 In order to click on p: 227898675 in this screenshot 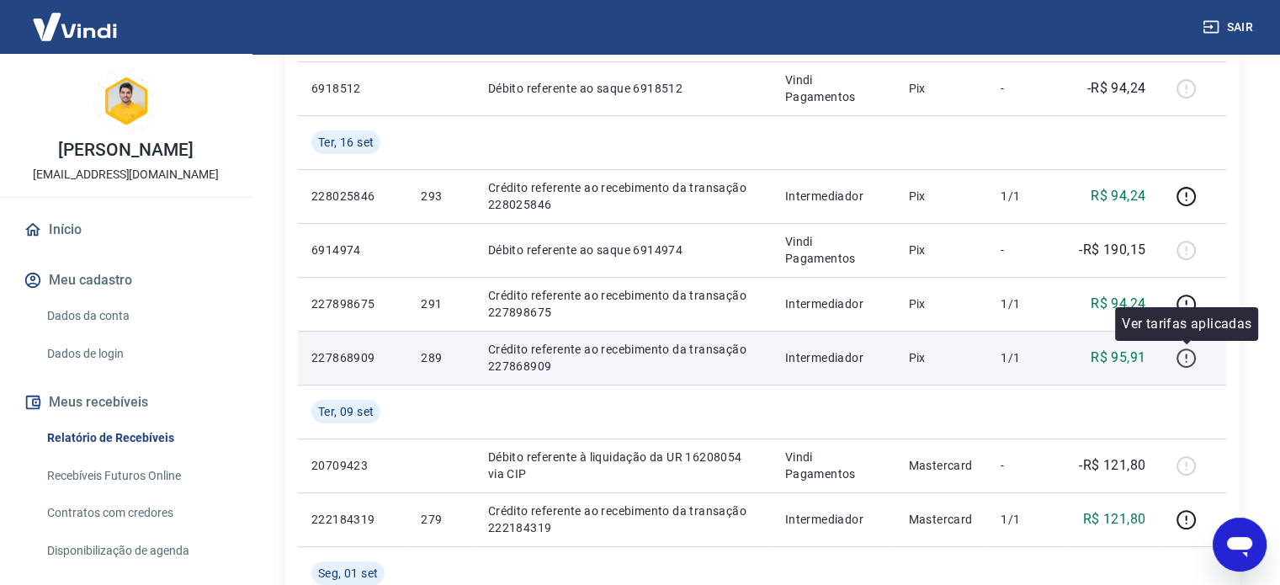, I will do `click(353, 304)`.